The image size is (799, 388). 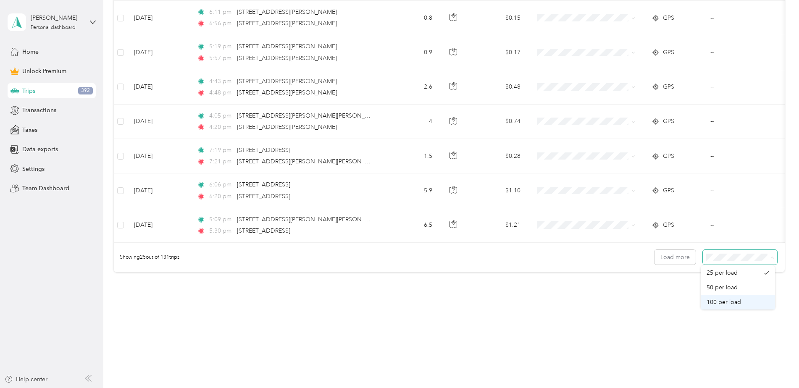 What do you see at coordinates (221, 197) in the screenshot?
I see `span: 6:20 pm` at bounding box center [221, 197].